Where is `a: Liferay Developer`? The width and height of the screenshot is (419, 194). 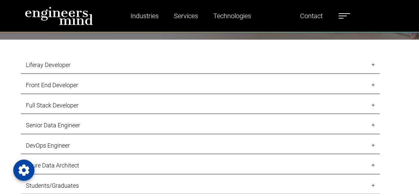 a: Liferay Developer is located at coordinates (200, 65).